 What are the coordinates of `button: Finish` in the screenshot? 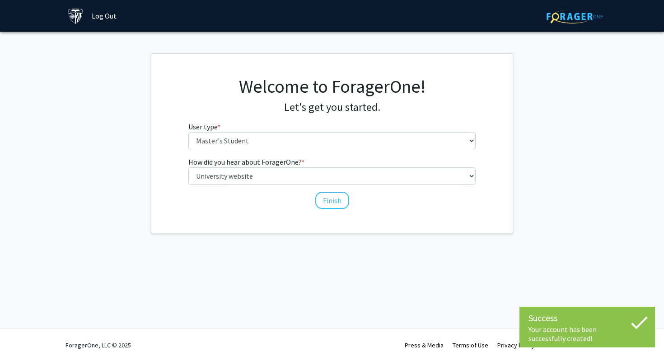 It's located at (332, 200).